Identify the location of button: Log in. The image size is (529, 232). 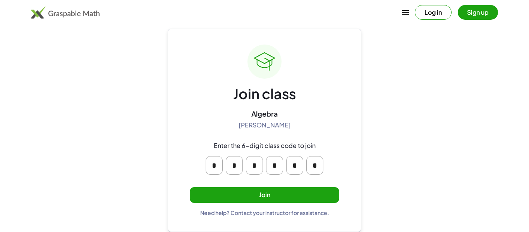
(433, 12).